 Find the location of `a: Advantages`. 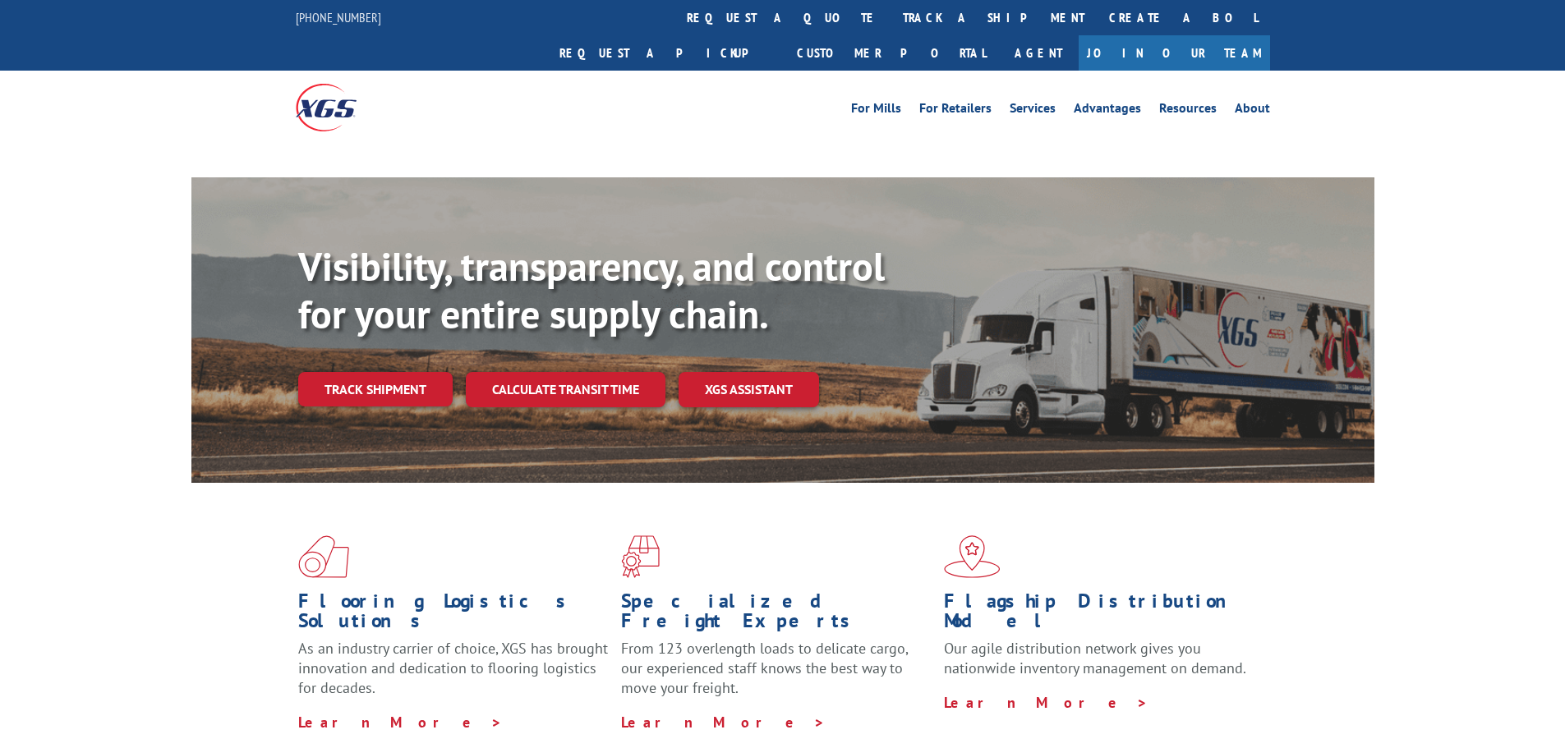

a: Advantages is located at coordinates (1107, 111).